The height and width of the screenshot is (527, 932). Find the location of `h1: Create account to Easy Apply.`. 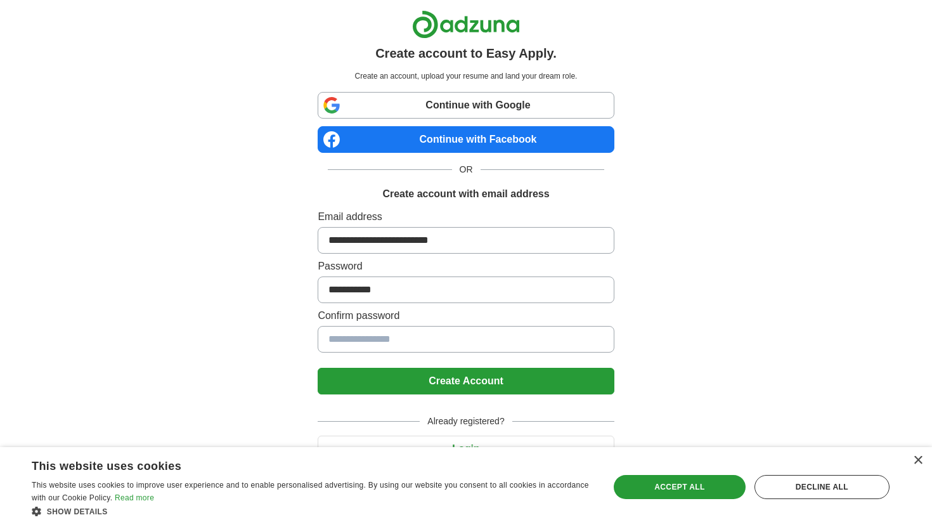

h1: Create account to Easy Apply. is located at coordinates (466, 53).